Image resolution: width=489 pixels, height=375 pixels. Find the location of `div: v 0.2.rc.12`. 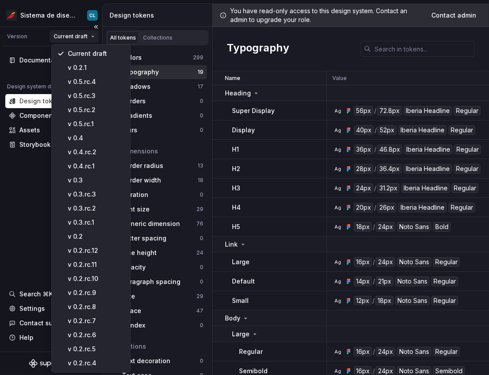

div: v 0.2.rc.12 is located at coordinates (96, 251).